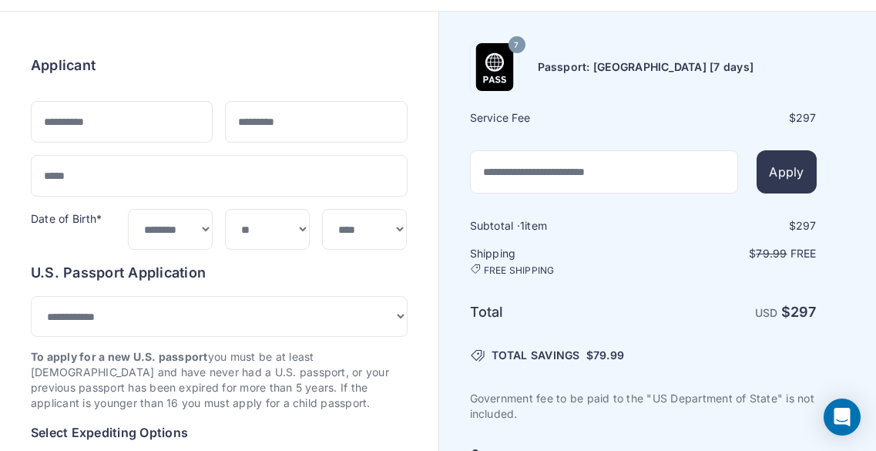 This screenshot has height=451, width=876. I want to click on h6: Shipping, so click(556, 261).